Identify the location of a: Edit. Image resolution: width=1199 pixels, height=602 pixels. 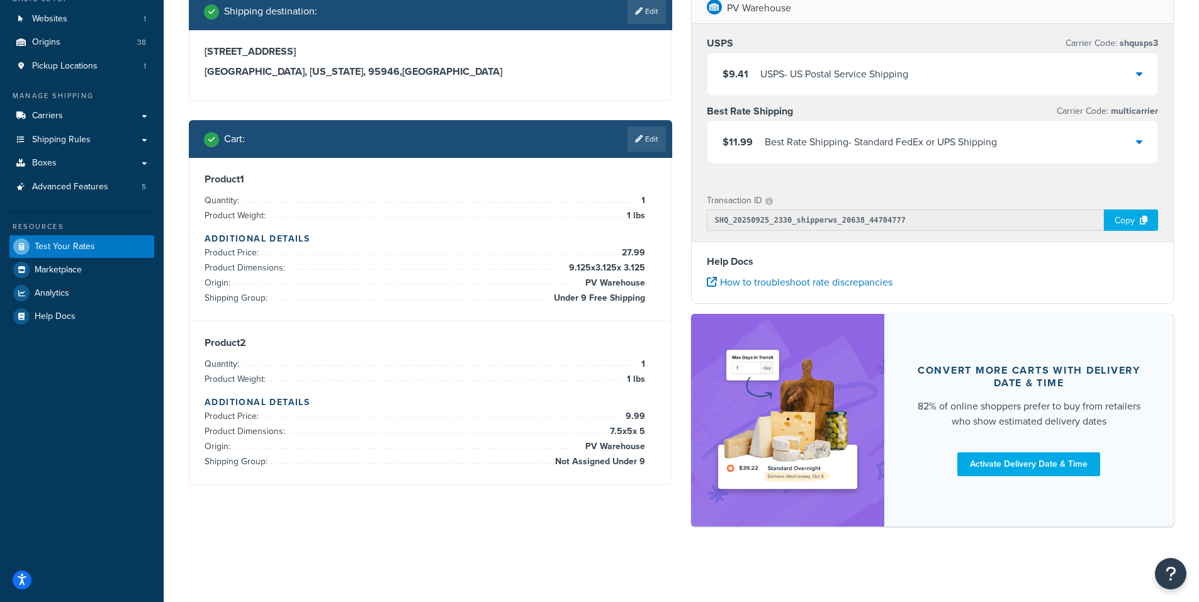
(646, 139).